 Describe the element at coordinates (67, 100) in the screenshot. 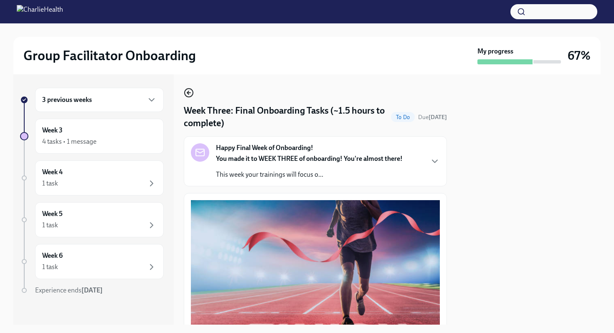

I see `h6: 3 previous weeks` at that location.